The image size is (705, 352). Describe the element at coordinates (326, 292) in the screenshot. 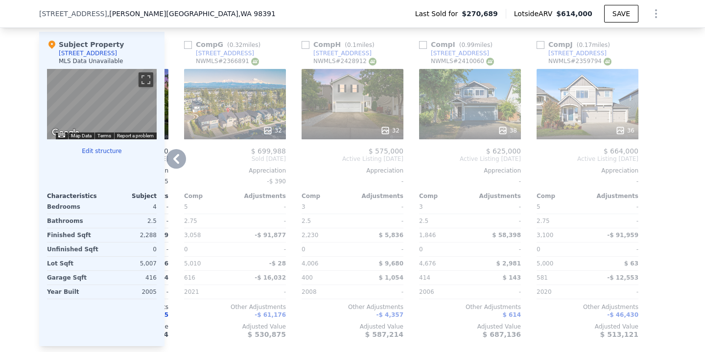

I see `div: 2008` at that location.